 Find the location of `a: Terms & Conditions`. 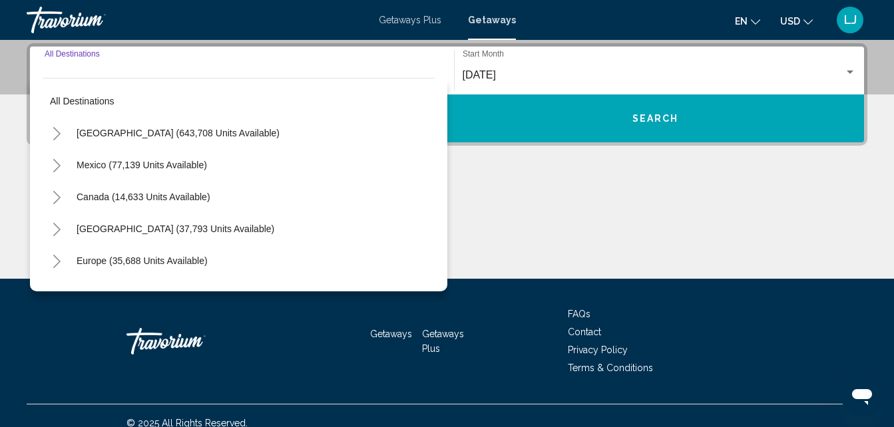

a: Terms & Conditions is located at coordinates (610, 368).